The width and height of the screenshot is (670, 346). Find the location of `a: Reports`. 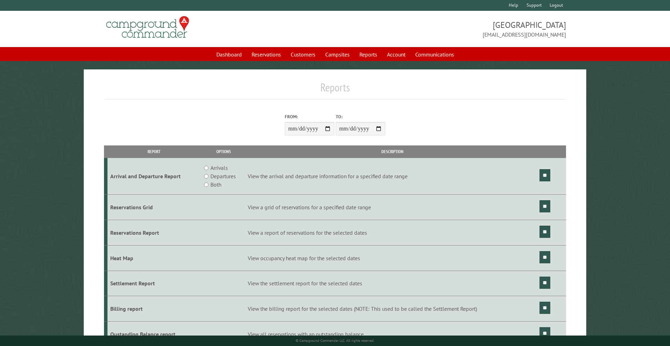

a: Reports is located at coordinates (368, 54).